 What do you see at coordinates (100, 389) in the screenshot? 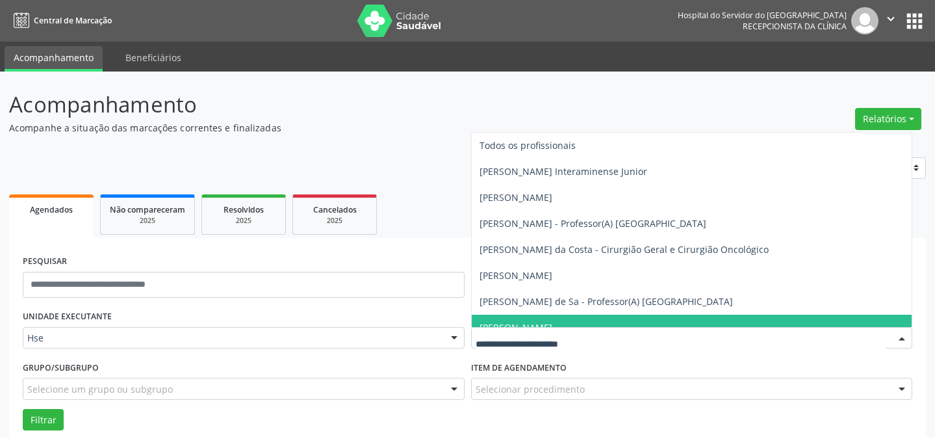
I see `span: Selecione um grupo ou subgrupo` at bounding box center [100, 389].